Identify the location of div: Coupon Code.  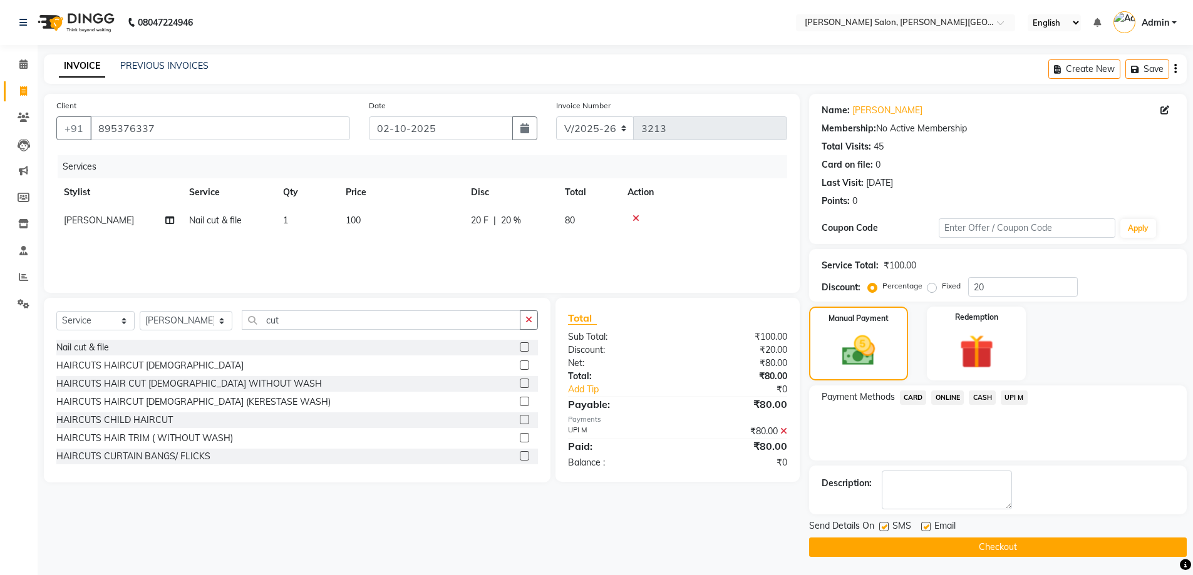
(880, 228).